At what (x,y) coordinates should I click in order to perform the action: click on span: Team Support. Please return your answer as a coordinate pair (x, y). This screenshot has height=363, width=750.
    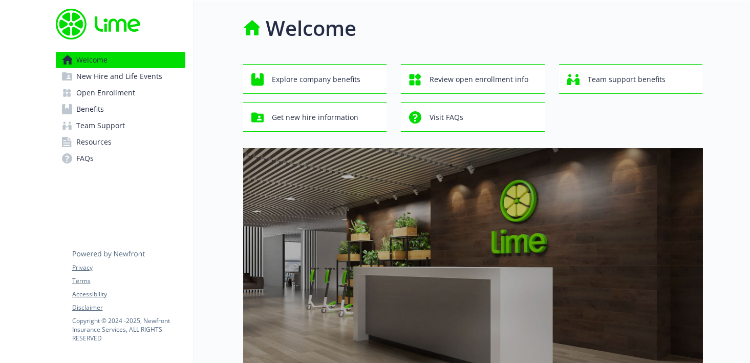
    Looking at the image, I should click on (100, 125).